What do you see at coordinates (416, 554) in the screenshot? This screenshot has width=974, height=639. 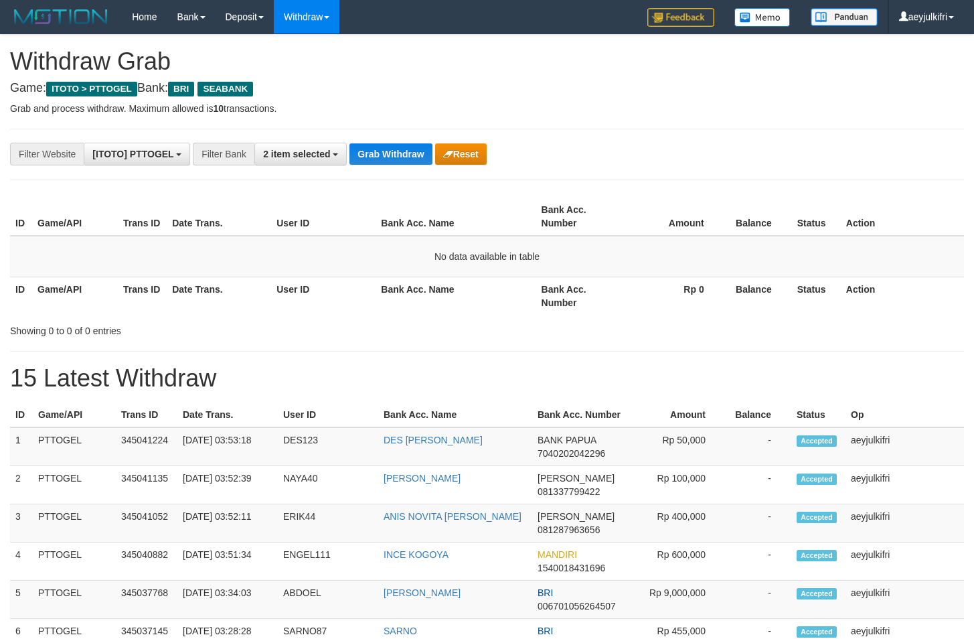 I see `a: INCE KOGOYA` at bounding box center [416, 554].